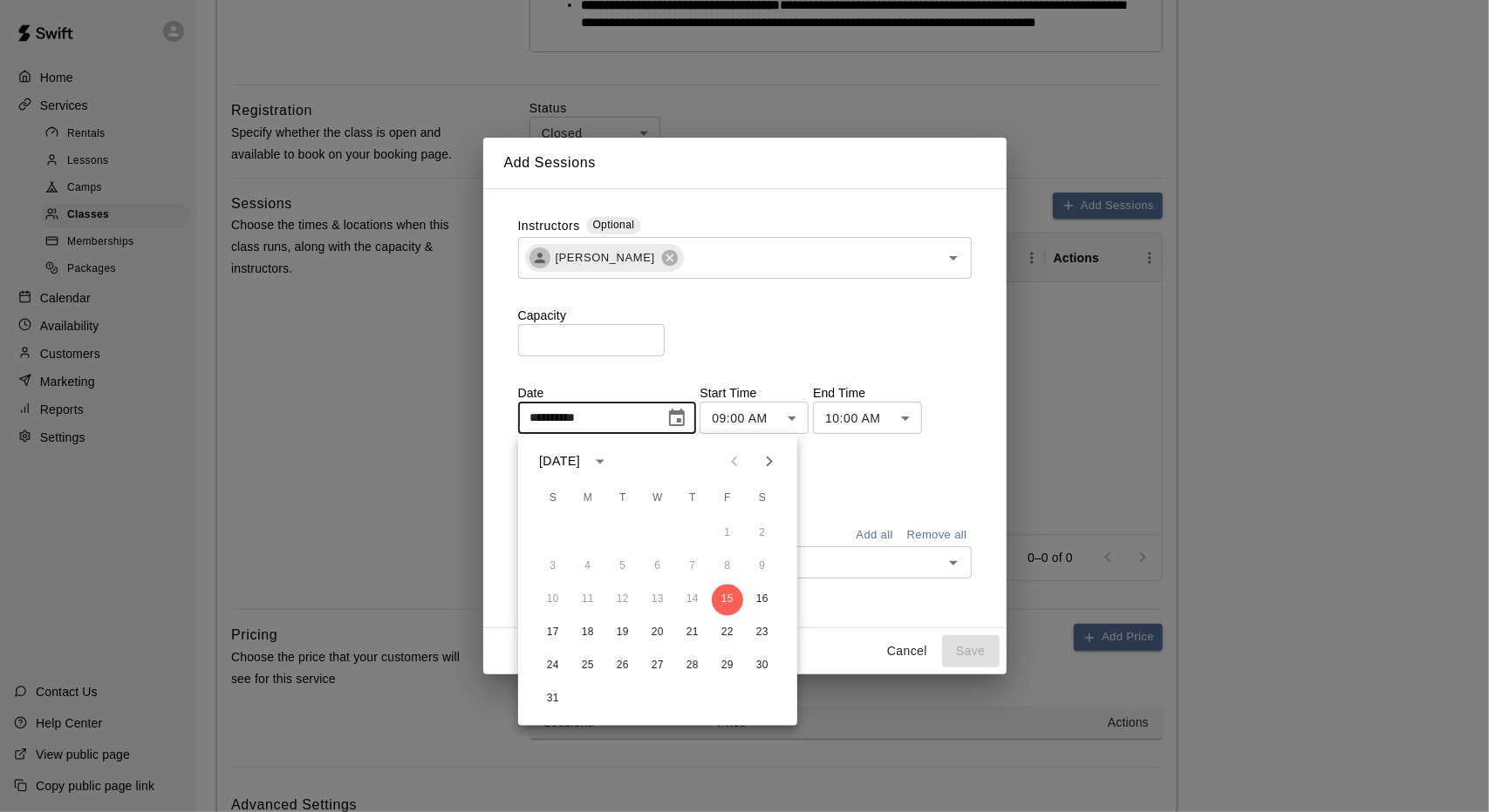 Image resolution: width=1489 pixels, height=812 pixels. Describe the element at coordinates (762, 600) in the screenshot. I see `button: 16` at that location.